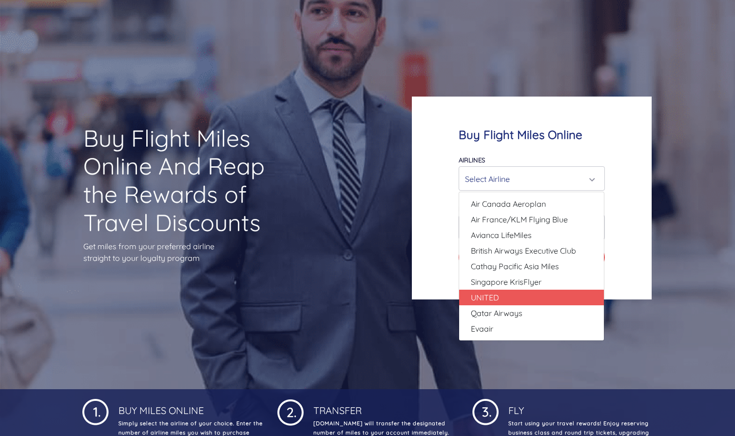 The width and height of the screenshot is (735, 436). Describe the element at coordinates (579, 406) in the screenshot. I see `h4: Fly` at that location.